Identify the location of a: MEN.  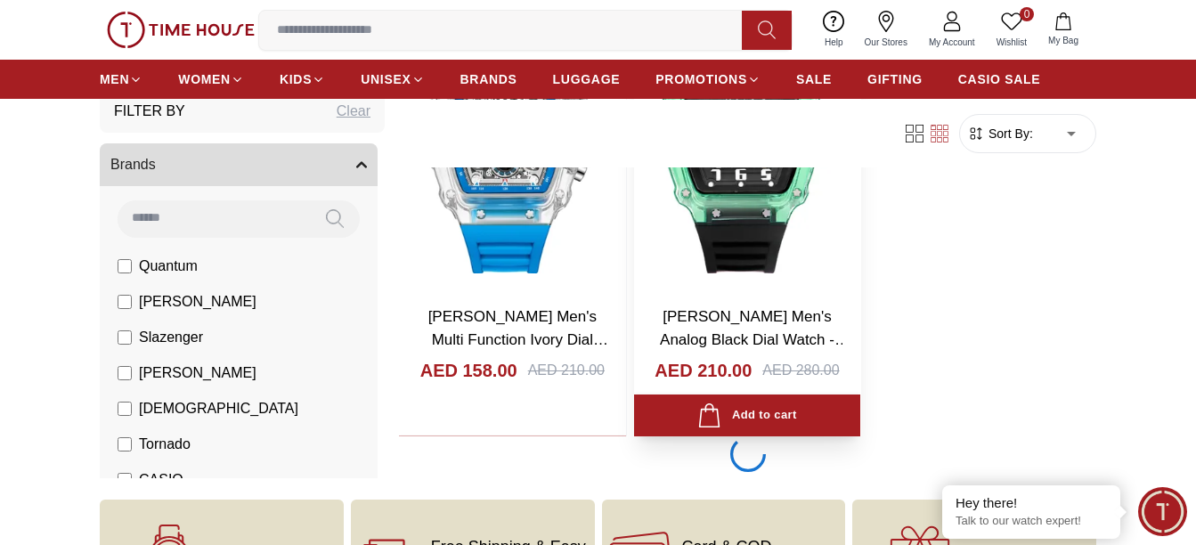
(121, 79).